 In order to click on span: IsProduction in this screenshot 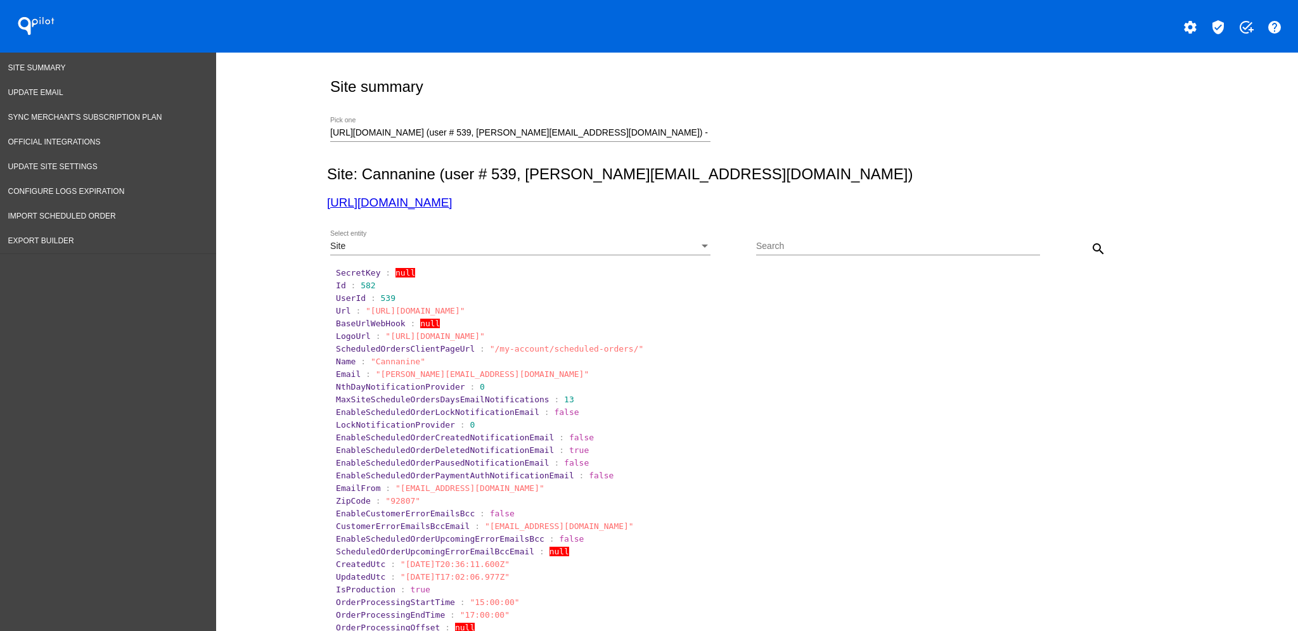, I will do `click(366, 589)`.